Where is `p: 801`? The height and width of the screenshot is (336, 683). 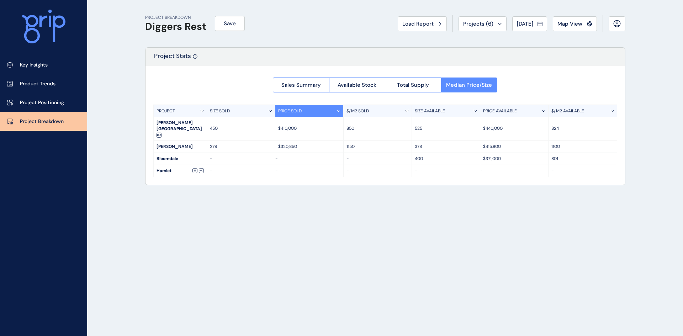
p: 801 is located at coordinates (583, 159).